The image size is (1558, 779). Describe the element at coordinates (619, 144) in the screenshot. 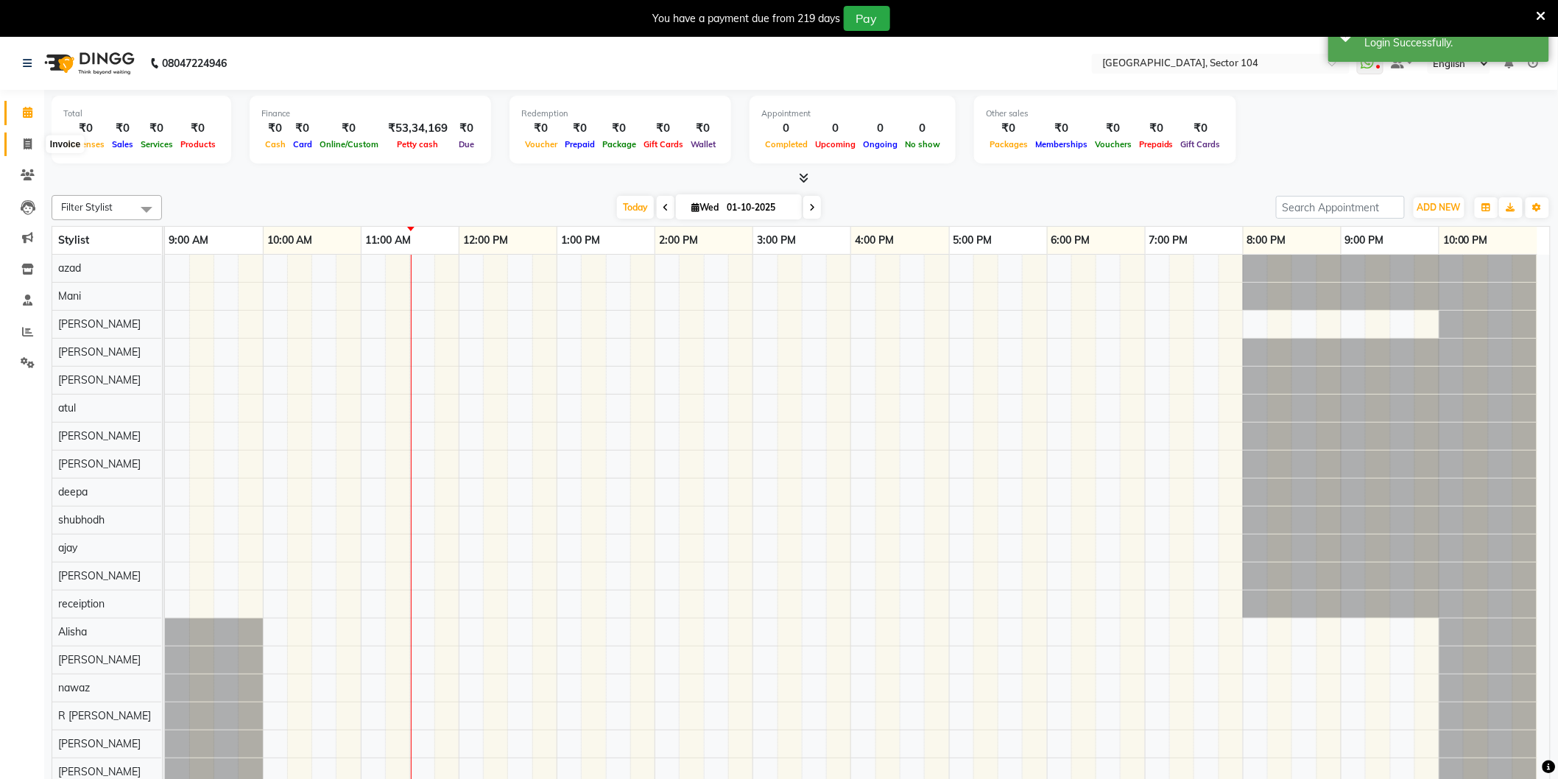

I see `span: Package` at that location.